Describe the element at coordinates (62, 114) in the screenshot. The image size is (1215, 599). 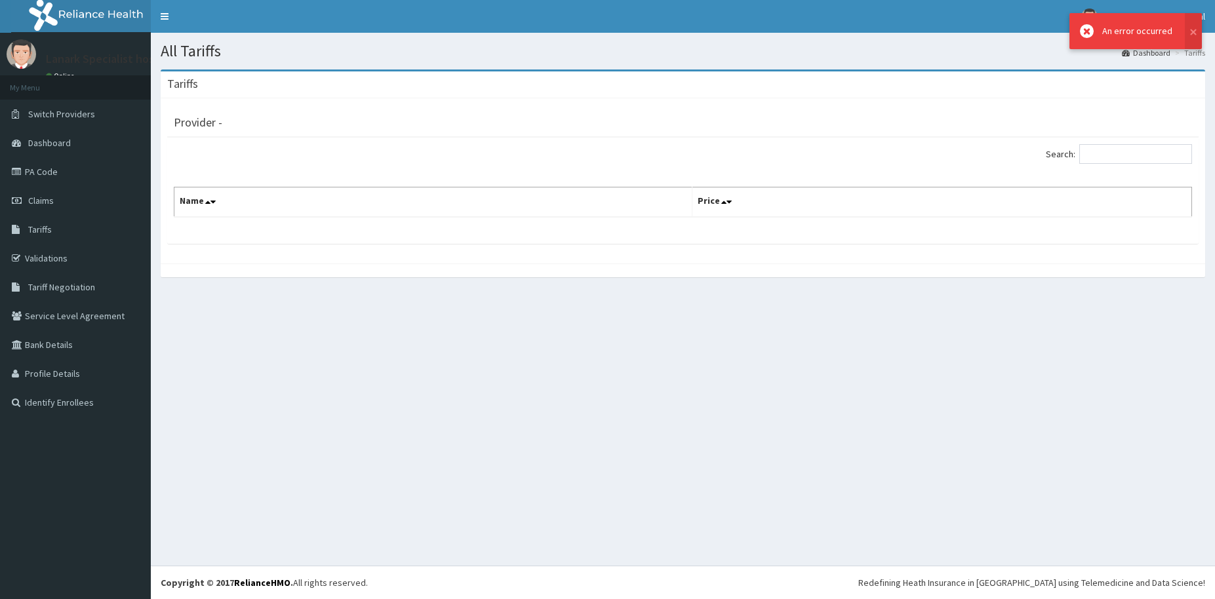
I see `span: Switch Providers` at that location.